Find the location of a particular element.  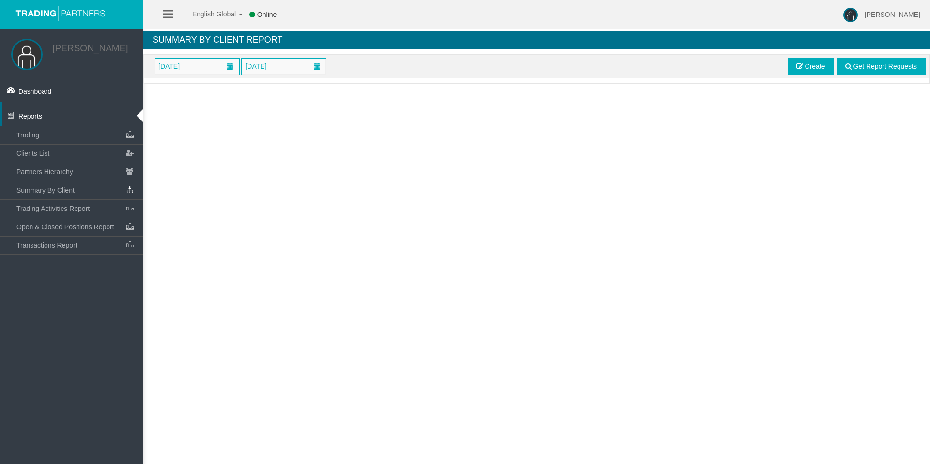

span: Reports is located at coordinates (30, 116).